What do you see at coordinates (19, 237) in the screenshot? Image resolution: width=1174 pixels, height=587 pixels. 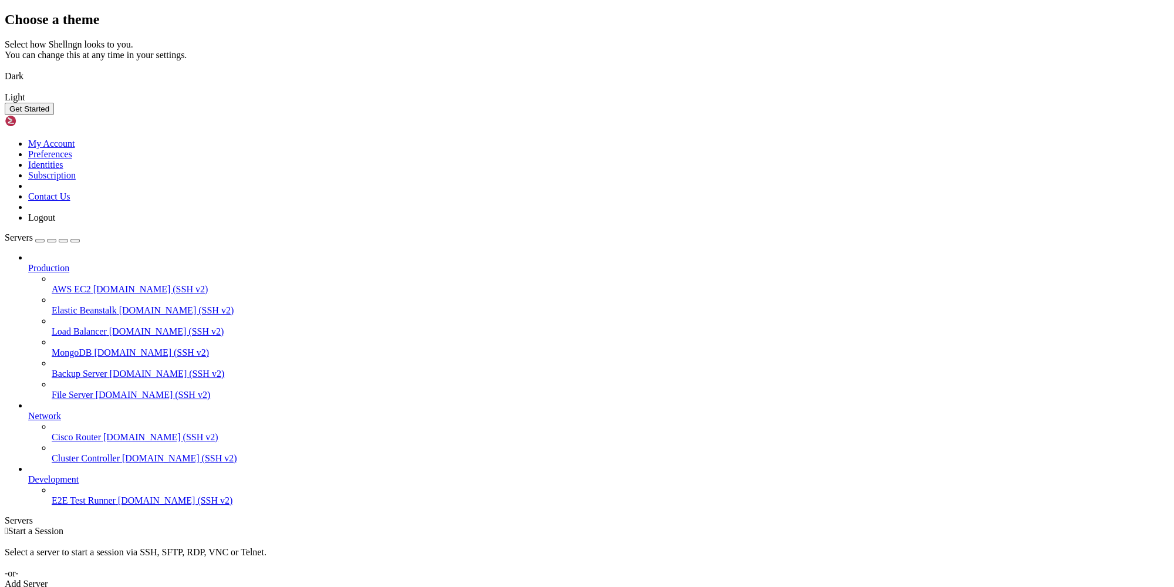 I see `span: Servers` at bounding box center [19, 237].